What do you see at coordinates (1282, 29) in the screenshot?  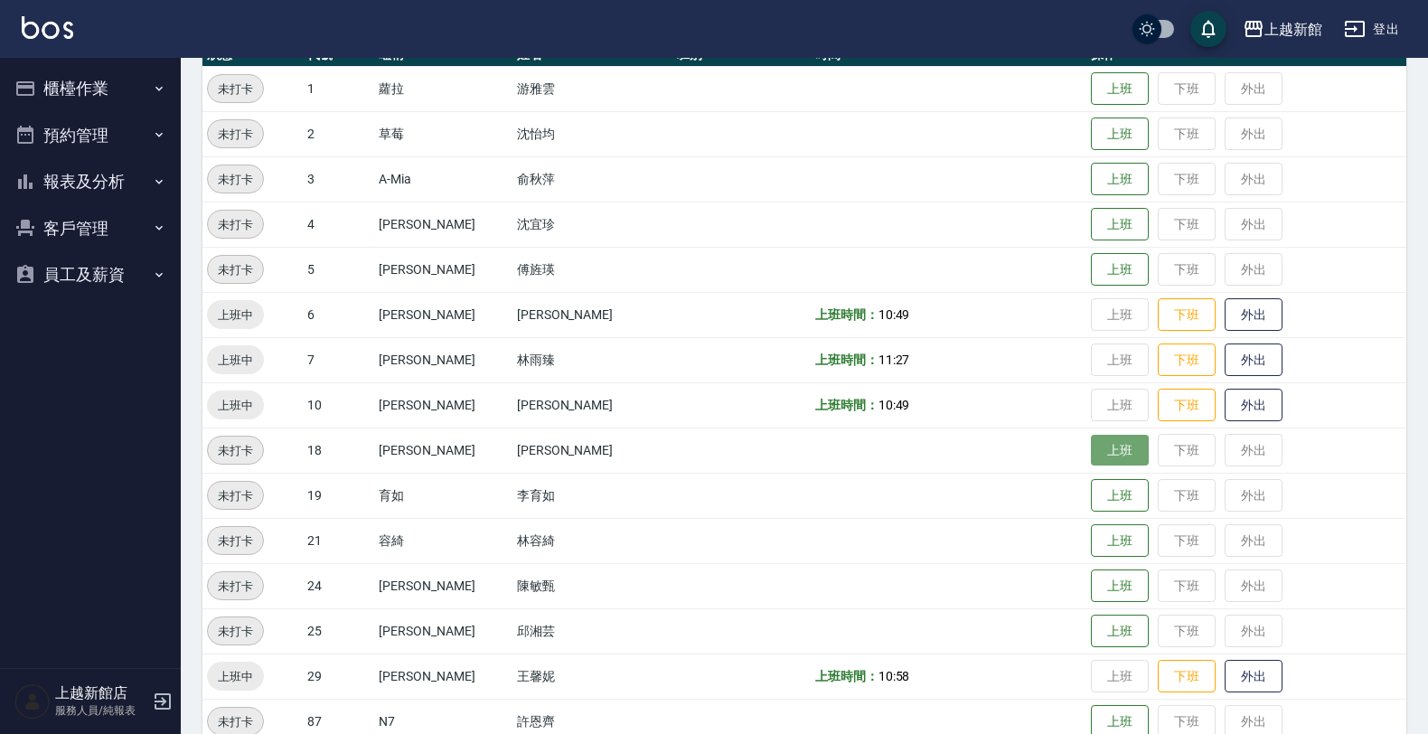 I see `button: 上越新館` at bounding box center [1282, 29].